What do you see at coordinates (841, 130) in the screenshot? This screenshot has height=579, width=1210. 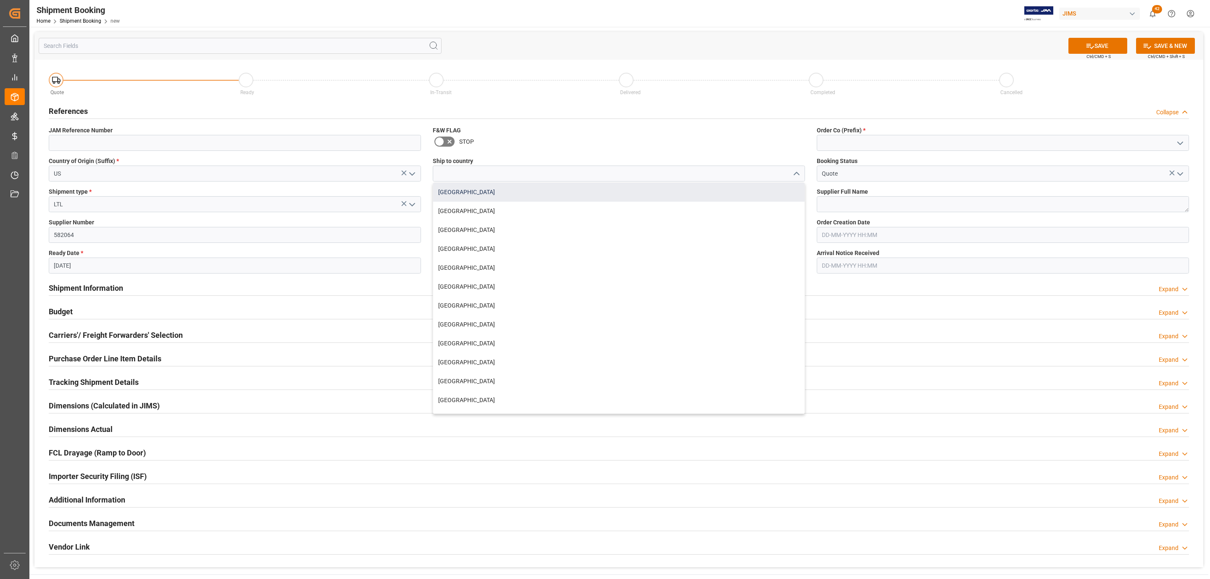 I see `span: Order Co (Prefix)` at bounding box center [841, 130].